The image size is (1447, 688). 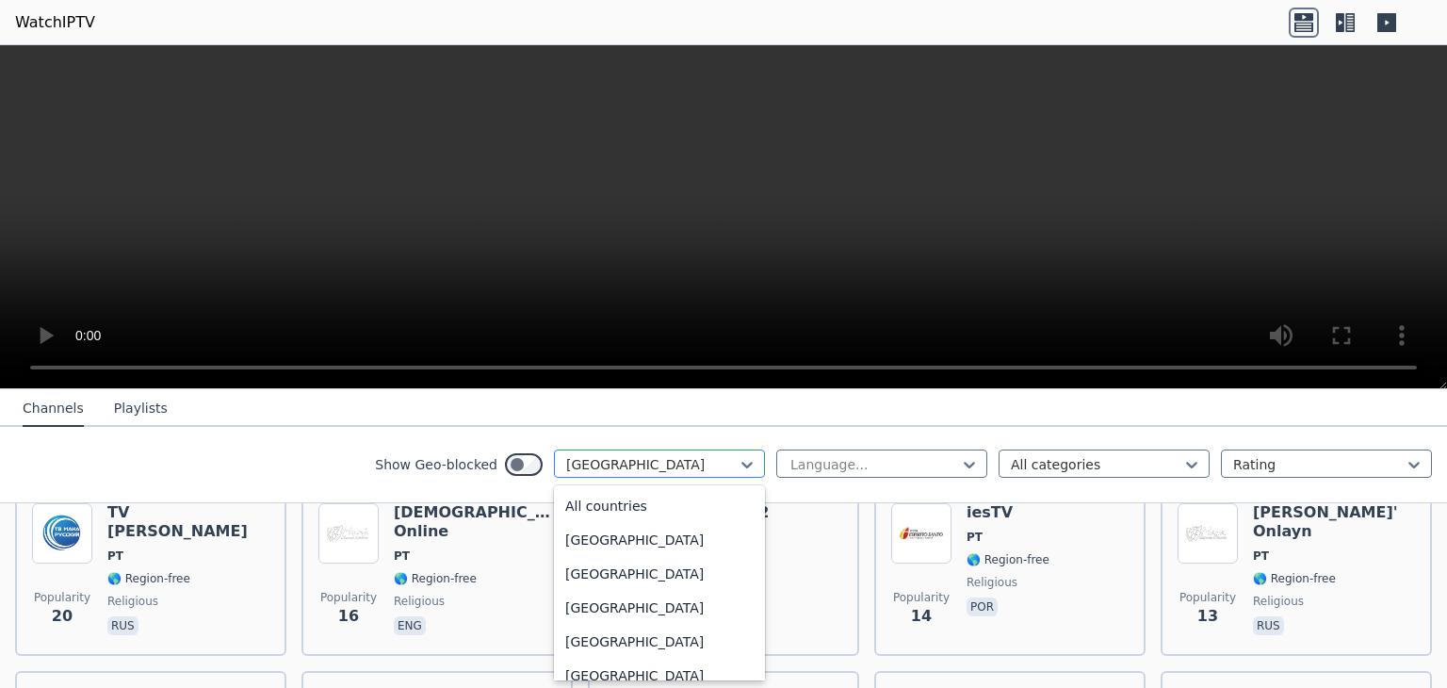 What do you see at coordinates (921, 533) in the screenshot?
I see `img: iesTV` at bounding box center [921, 533].